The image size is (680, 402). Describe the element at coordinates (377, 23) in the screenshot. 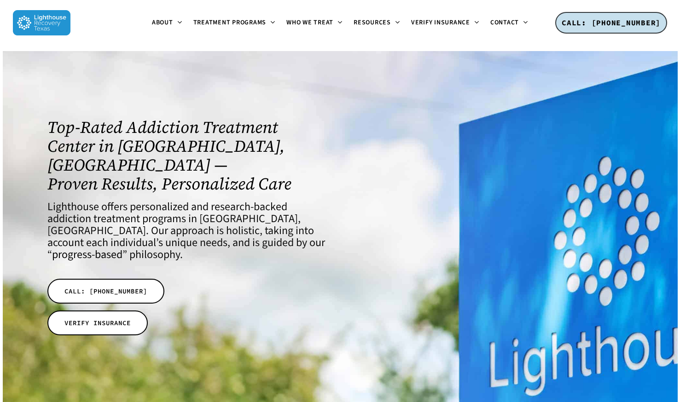

I see `a: Resources` at that location.